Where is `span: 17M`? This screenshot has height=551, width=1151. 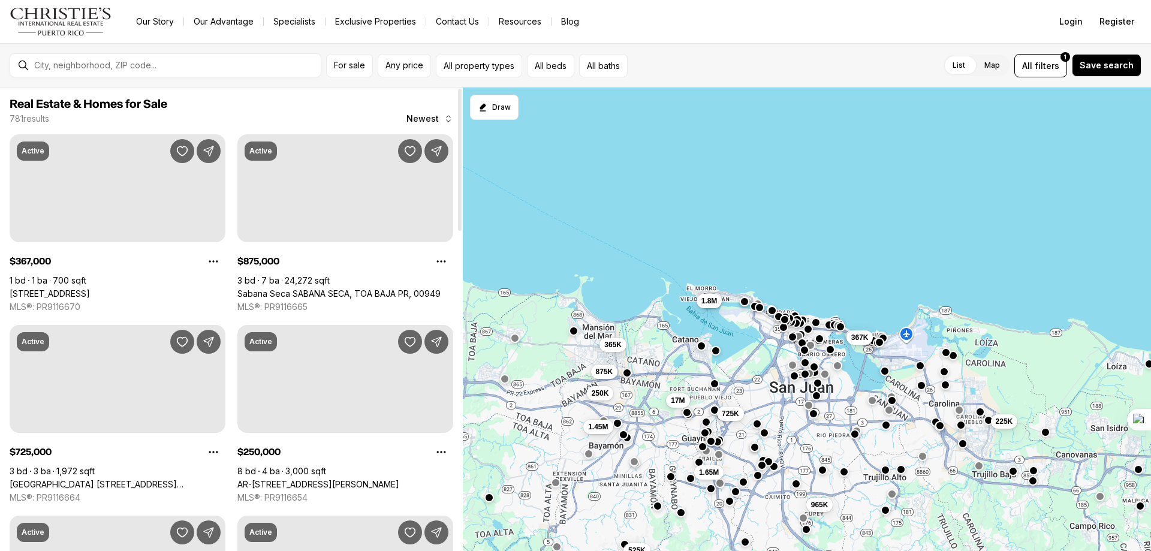 span: 17M is located at coordinates (677, 400).